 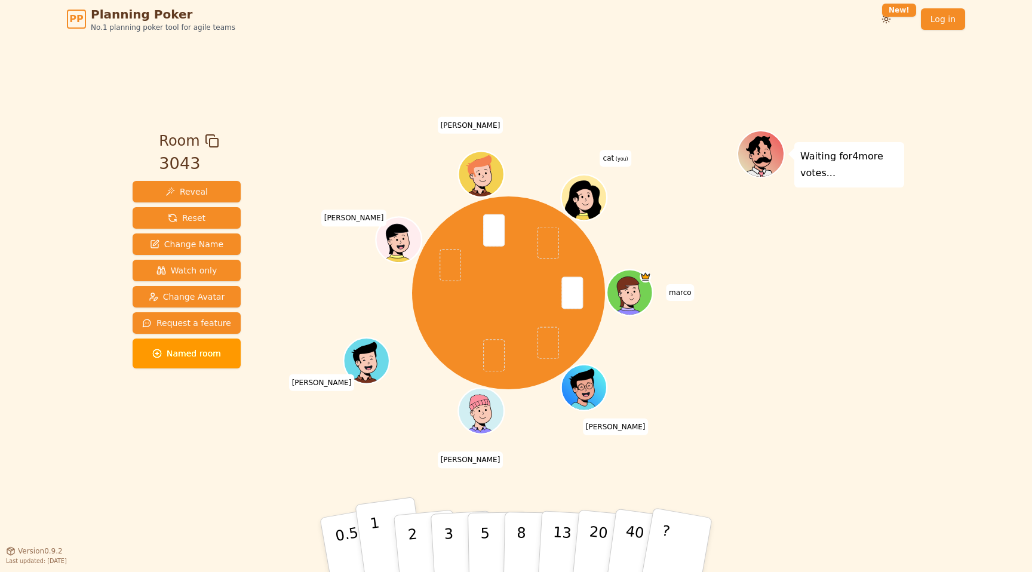 What do you see at coordinates (186, 271) in the screenshot?
I see `button: Watch only` at bounding box center [186, 271].